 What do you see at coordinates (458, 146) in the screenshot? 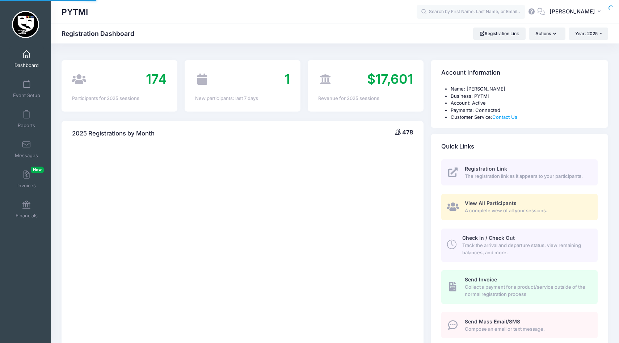
I see `h4: Quick Links` at bounding box center [458, 146].